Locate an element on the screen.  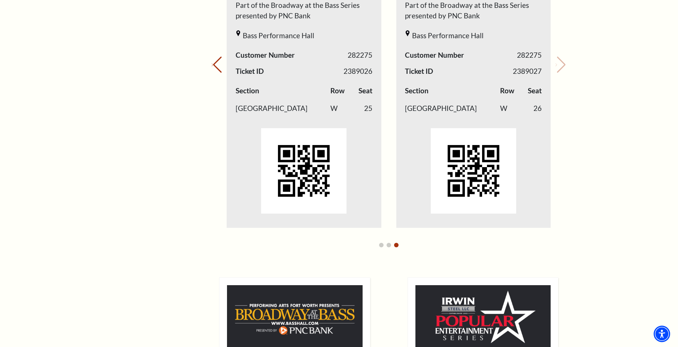
span: 2389026 is located at coordinates (358, 71).